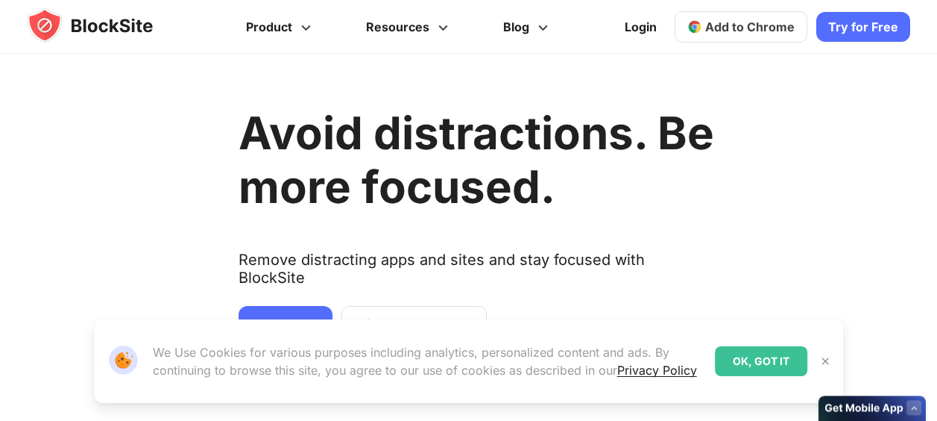  Describe the element at coordinates (825, 361) in the screenshot. I see `img: Close` at that location.